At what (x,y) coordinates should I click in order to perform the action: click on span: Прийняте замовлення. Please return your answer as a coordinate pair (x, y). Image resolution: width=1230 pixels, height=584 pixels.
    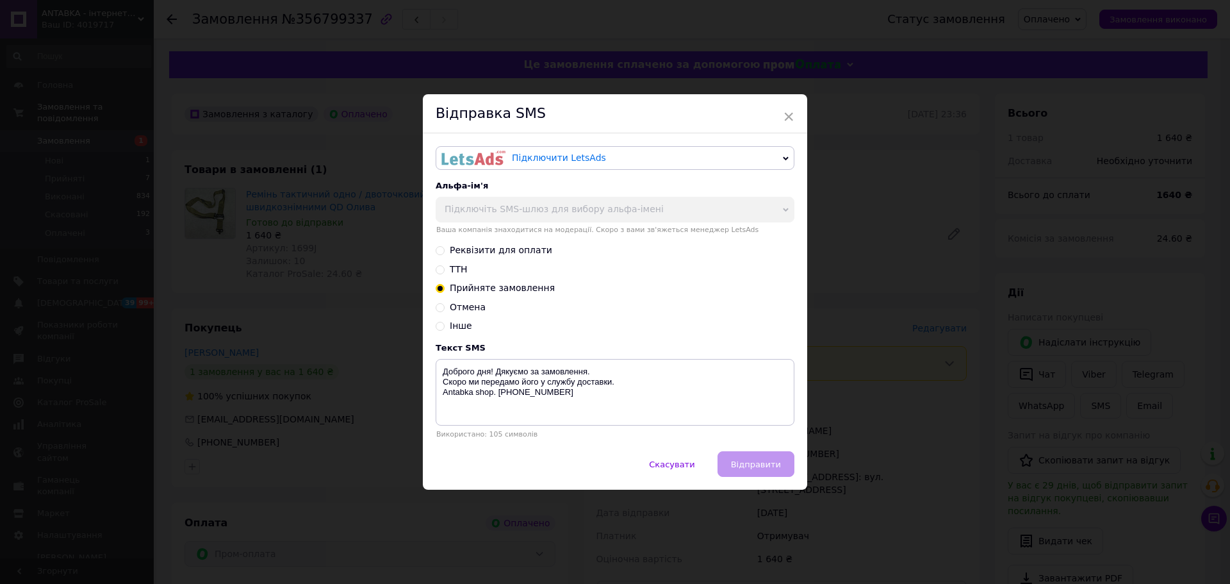
    Looking at the image, I should click on (502, 288).